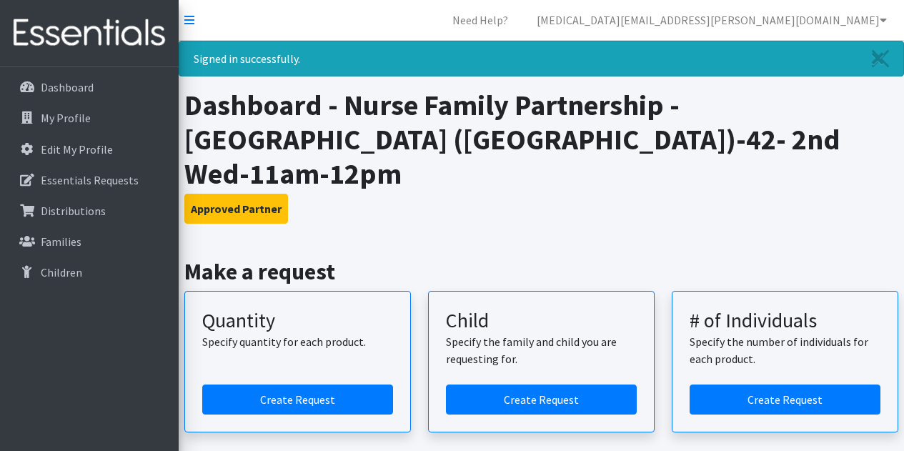  Describe the element at coordinates (67, 87) in the screenshot. I see `p: Dashboard` at that location.